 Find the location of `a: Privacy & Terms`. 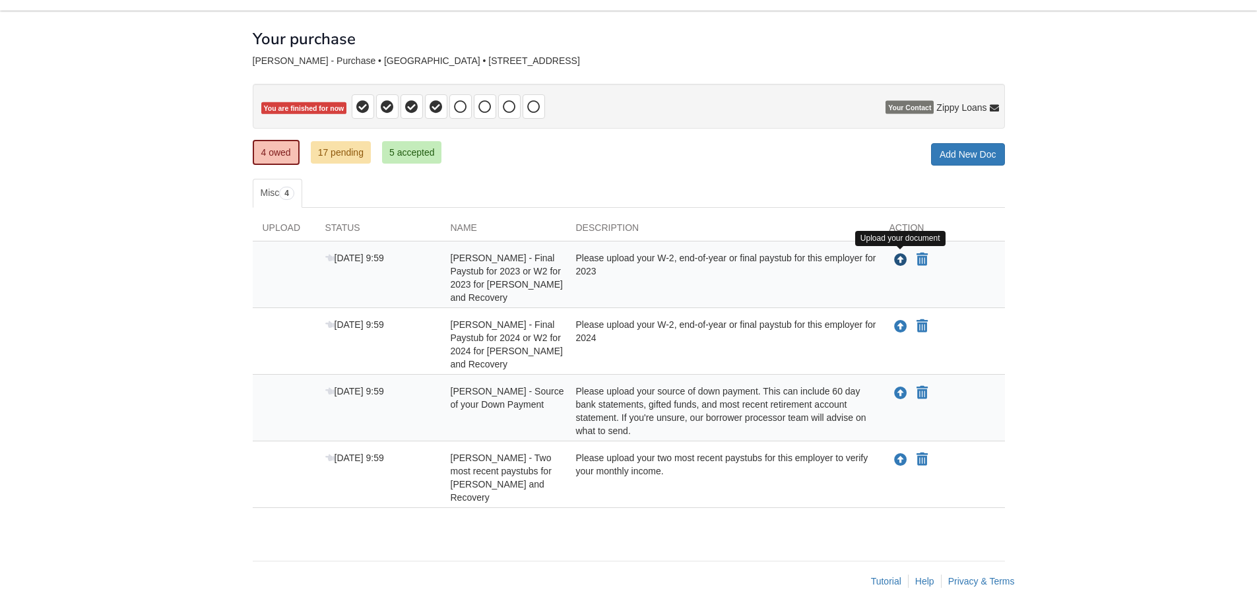

a: Privacy & Terms is located at coordinates (981, 581).